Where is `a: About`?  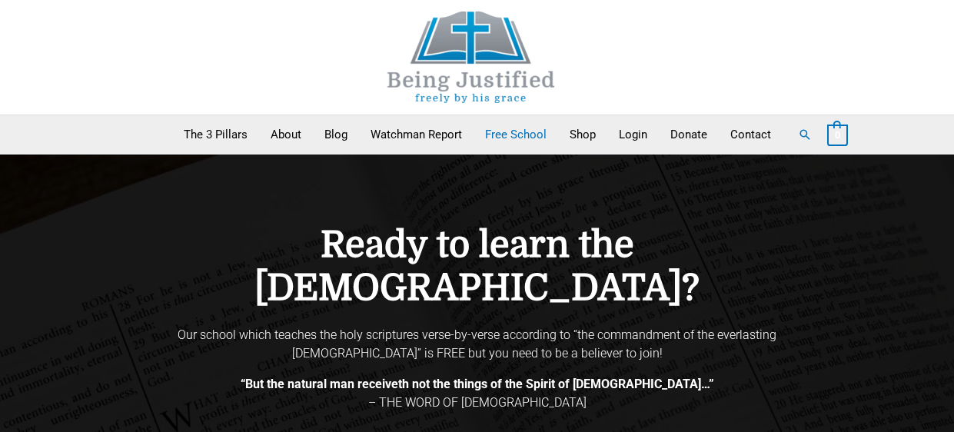
a: About is located at coordinates (286, 134).